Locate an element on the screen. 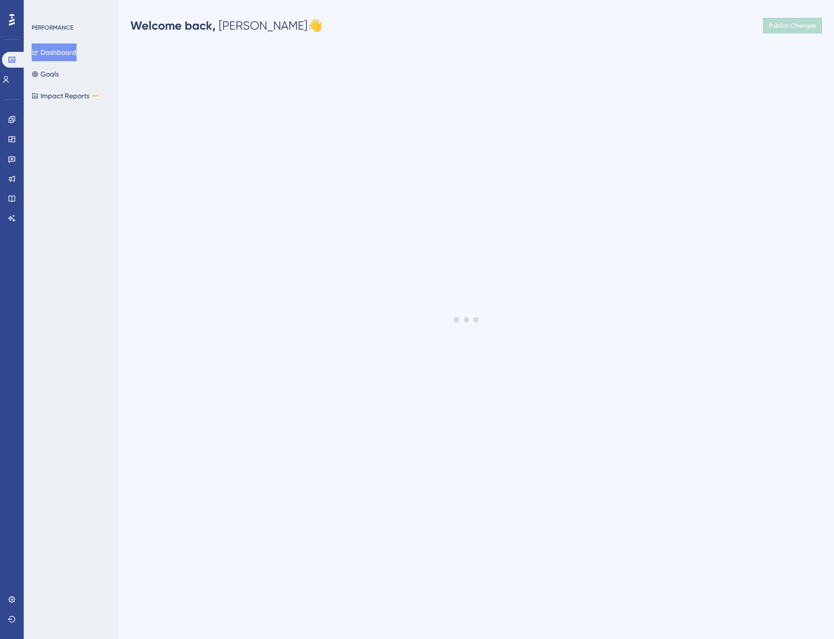 The image size is (834, 639). span: Welcome back, is located at coordinates (173, 25).